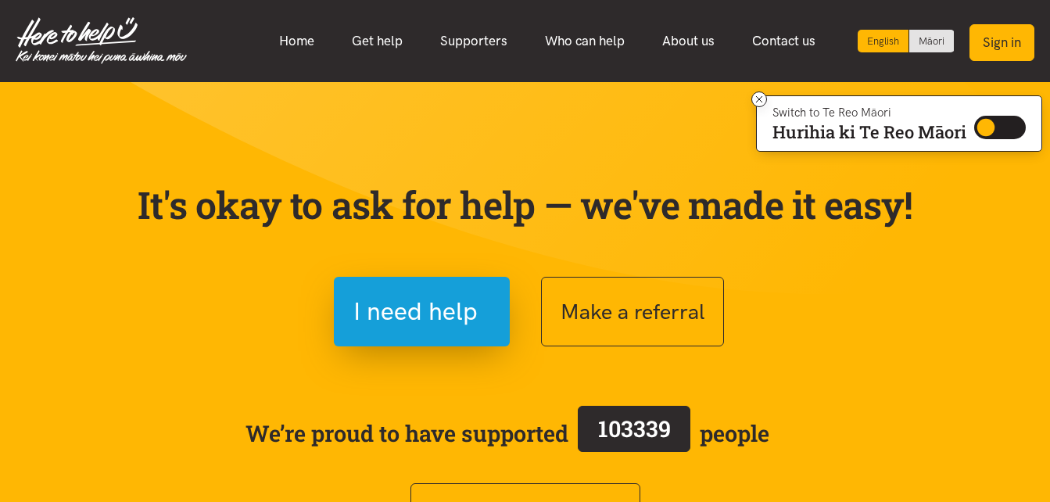 Image resolution: width=1050 pixels, height=502 pixels. I want to click on span: We’re proud to have supported people, so click(507, 433).